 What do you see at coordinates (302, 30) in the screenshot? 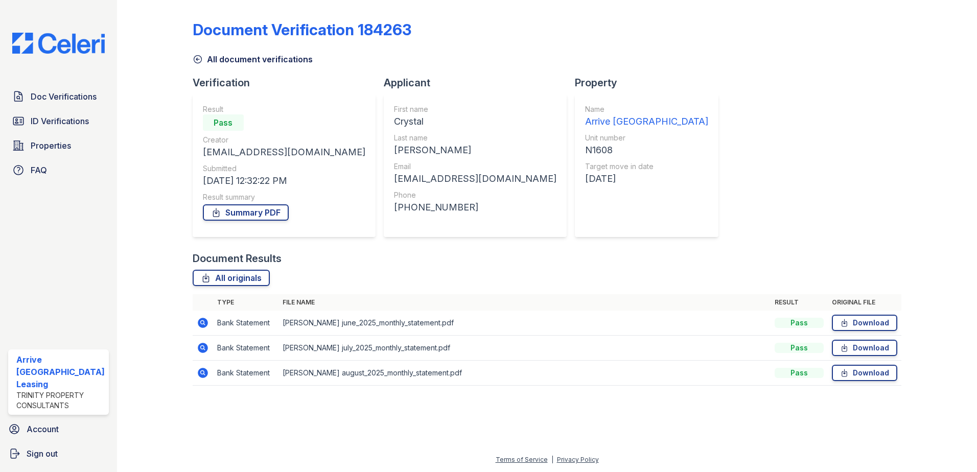
I see `div: Document Verification 184263` at bounding box center [302, 30].